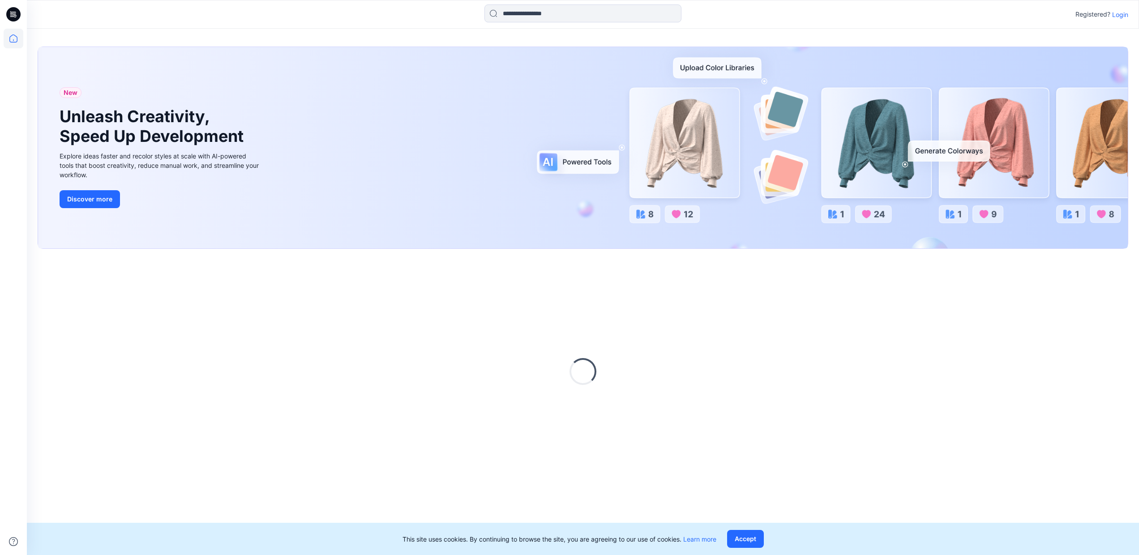 The image size is (1139, 555). What do you see at coordinates (1120, 14) in the screenshot?
I see `p: Login` at bounding box center [1120, 14].